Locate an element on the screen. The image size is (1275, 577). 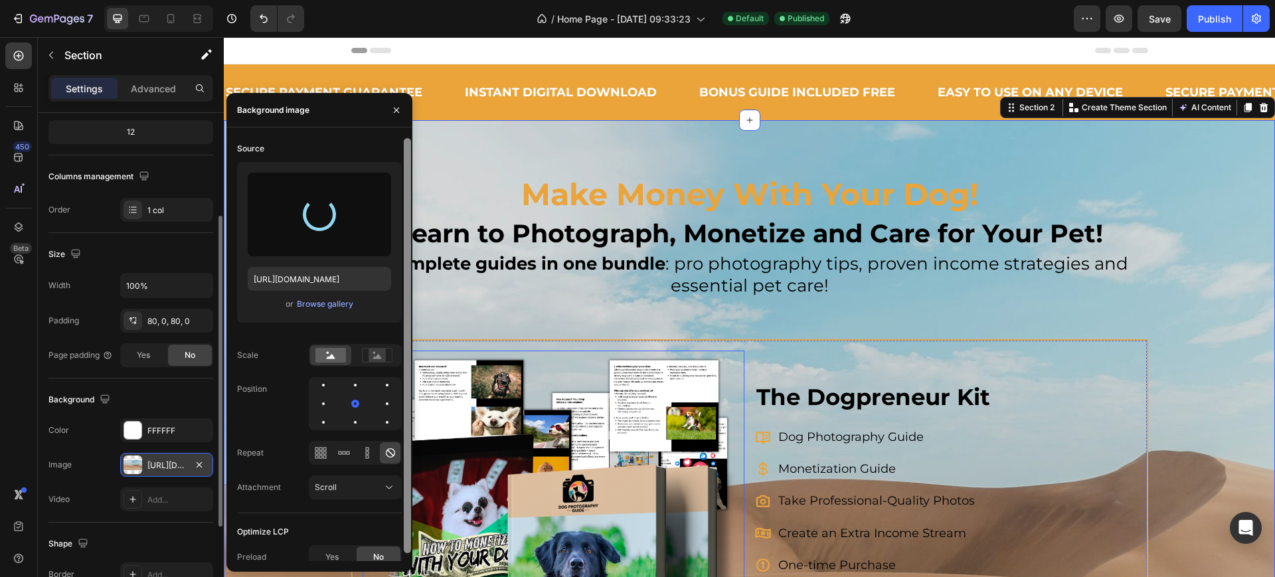
div: Publish is located at coordinates (1214, 19).